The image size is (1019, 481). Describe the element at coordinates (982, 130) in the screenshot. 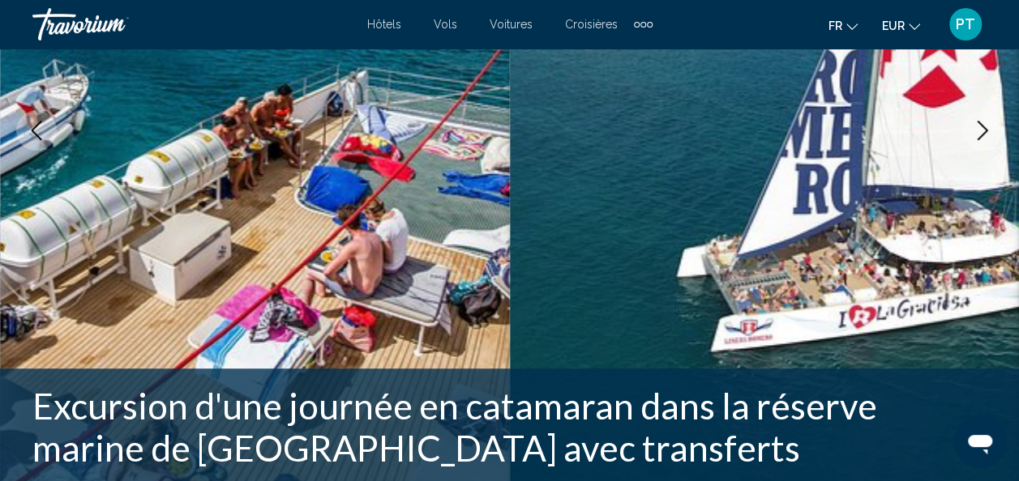

I see `button: Next image` at that location.